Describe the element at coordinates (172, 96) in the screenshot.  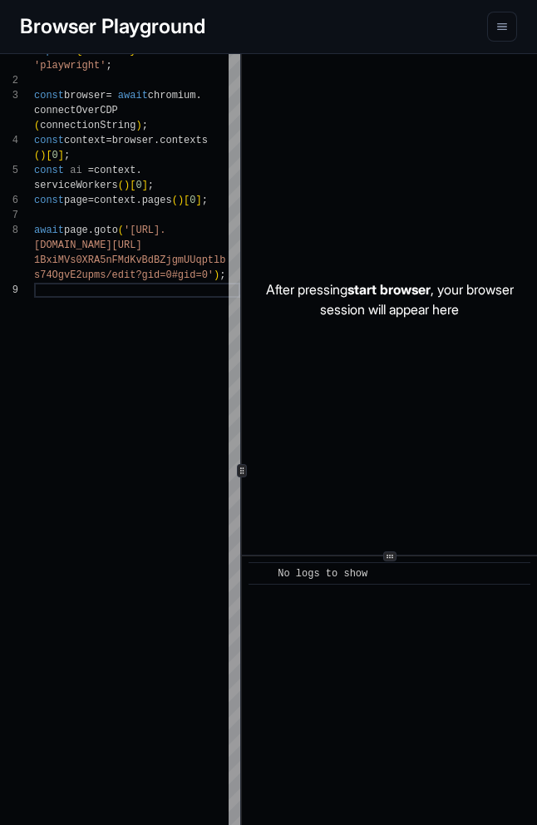
I see `span: chromium` at that location.